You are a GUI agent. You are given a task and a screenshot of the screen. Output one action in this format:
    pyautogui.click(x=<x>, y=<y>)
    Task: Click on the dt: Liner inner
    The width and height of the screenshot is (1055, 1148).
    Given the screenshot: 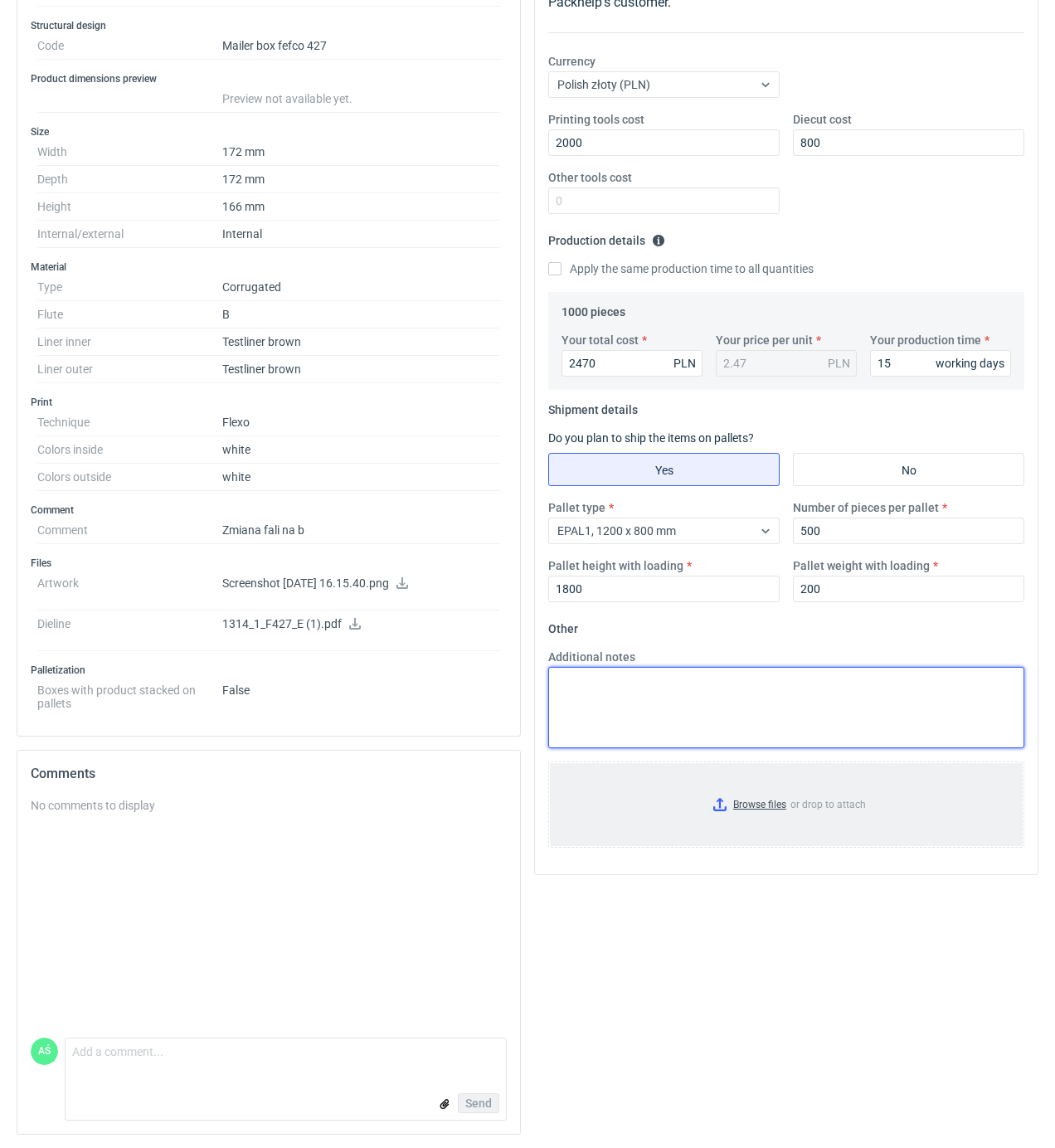 What is the action you would take?
    pyautogui.click(x=129, y=342)
    